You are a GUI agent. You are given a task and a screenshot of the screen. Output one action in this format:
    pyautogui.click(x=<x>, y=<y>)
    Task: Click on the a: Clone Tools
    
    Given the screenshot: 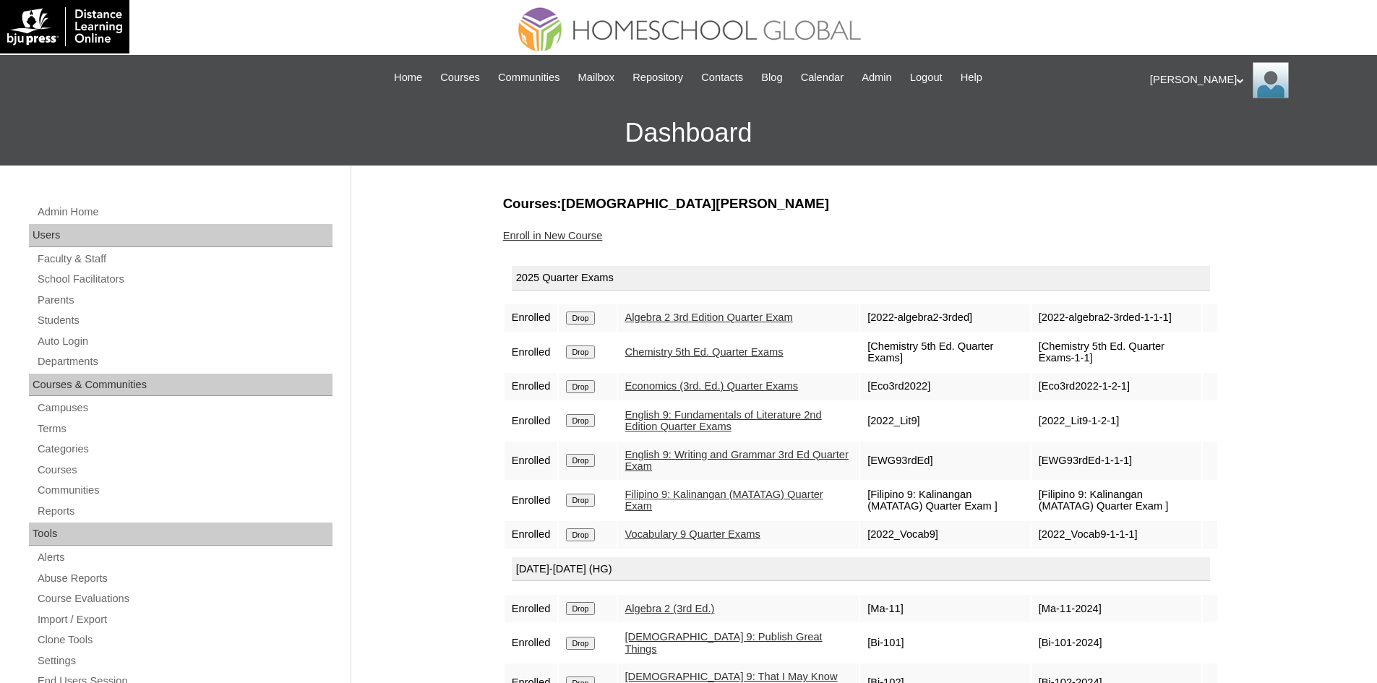 What is the action you would take?
    pyautogui.click(x=184, y=640)
    